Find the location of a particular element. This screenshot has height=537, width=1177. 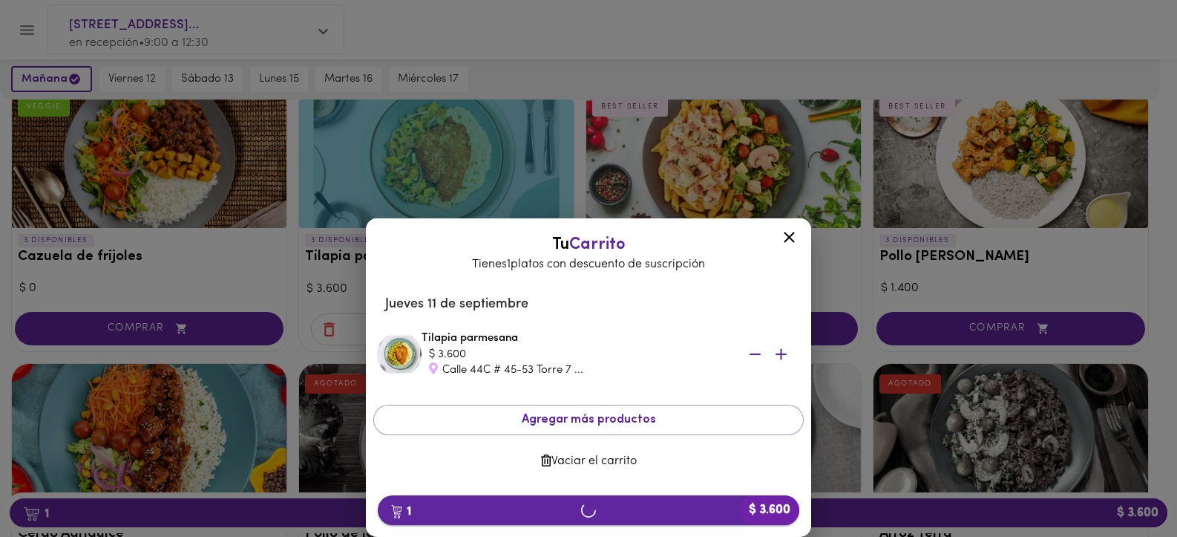

b: $ 3.600 is located at coordinates (770, 510).